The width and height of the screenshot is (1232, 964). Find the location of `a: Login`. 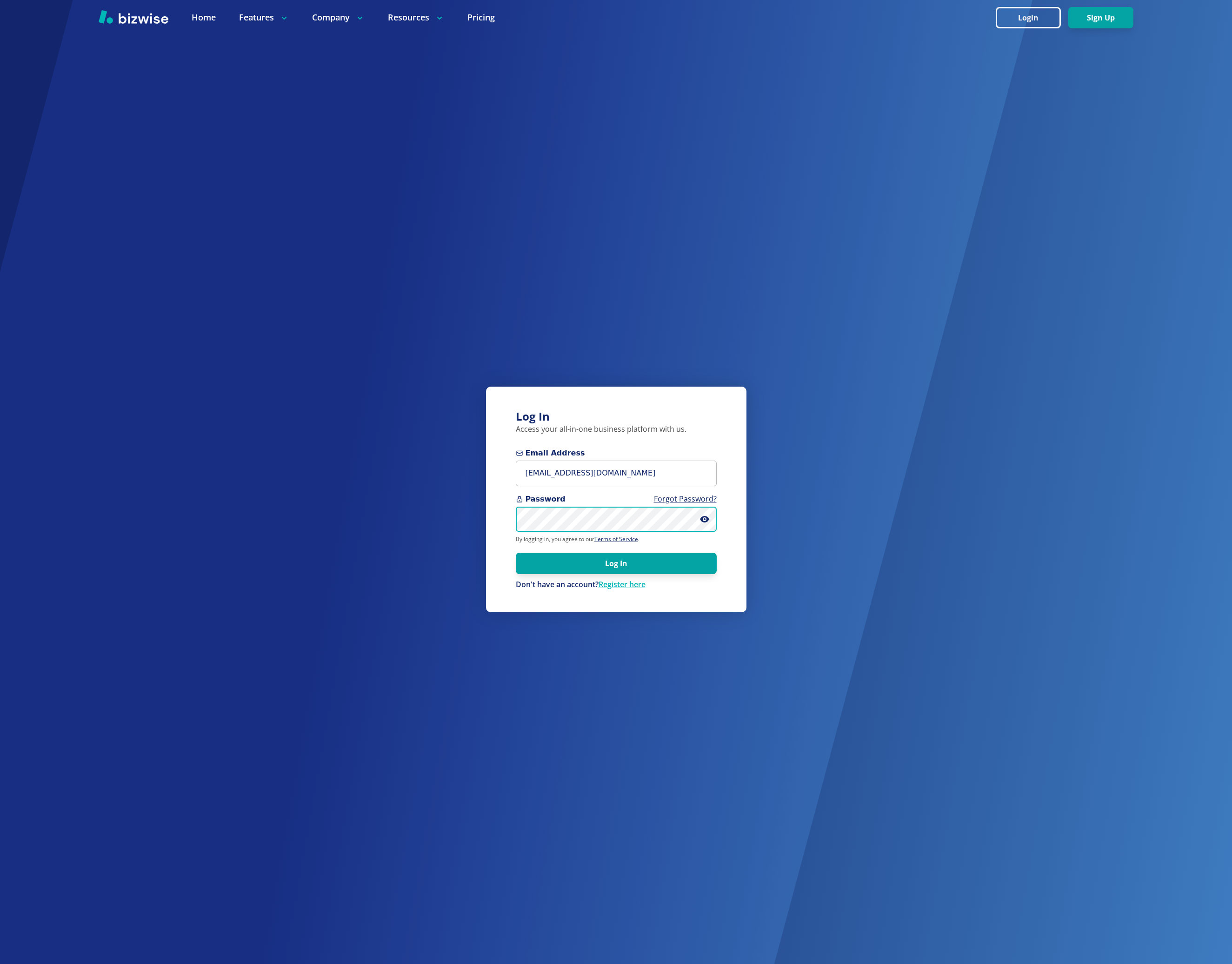

a: Login is located at coordinates (1032, 18).